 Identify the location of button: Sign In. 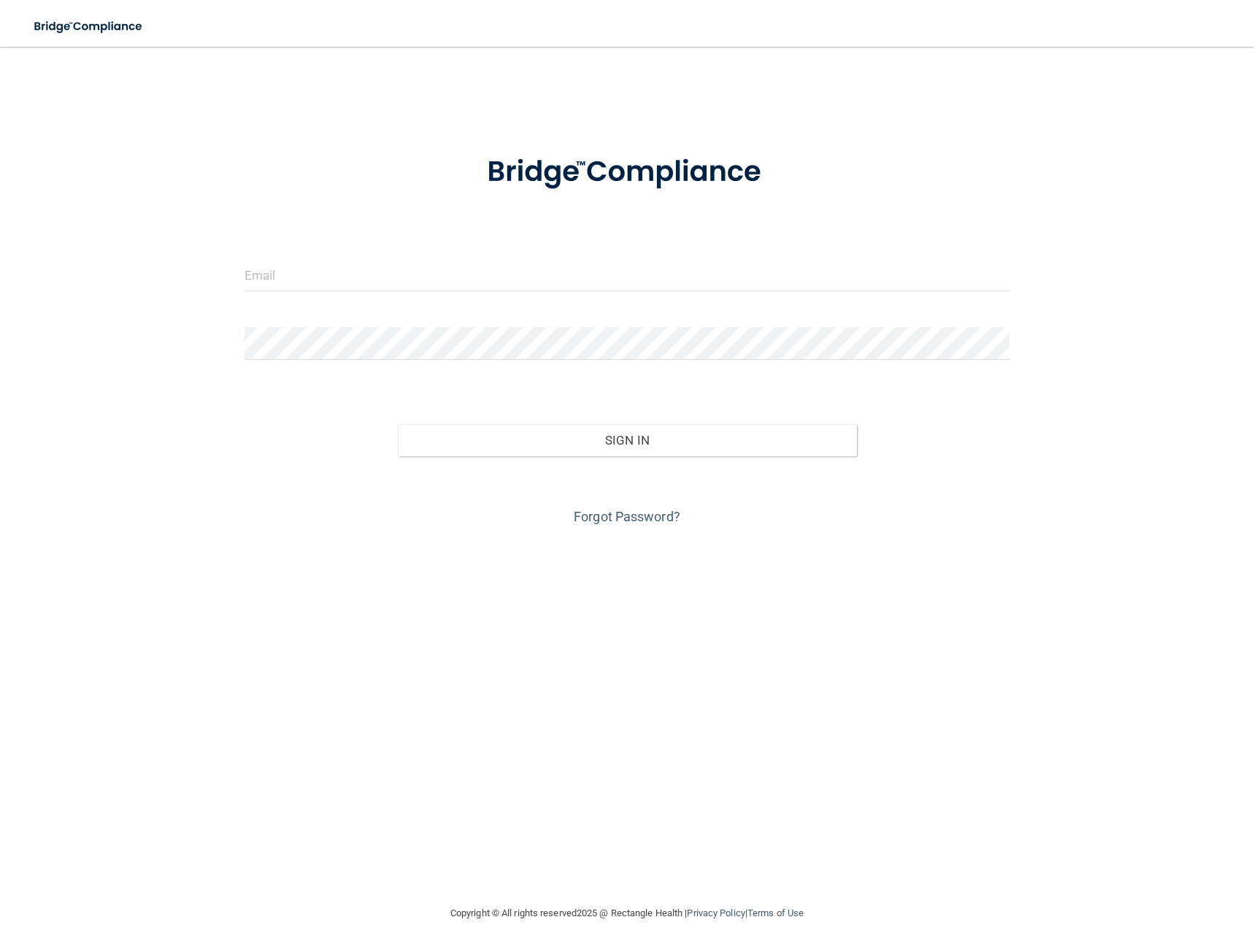
(627, 440).